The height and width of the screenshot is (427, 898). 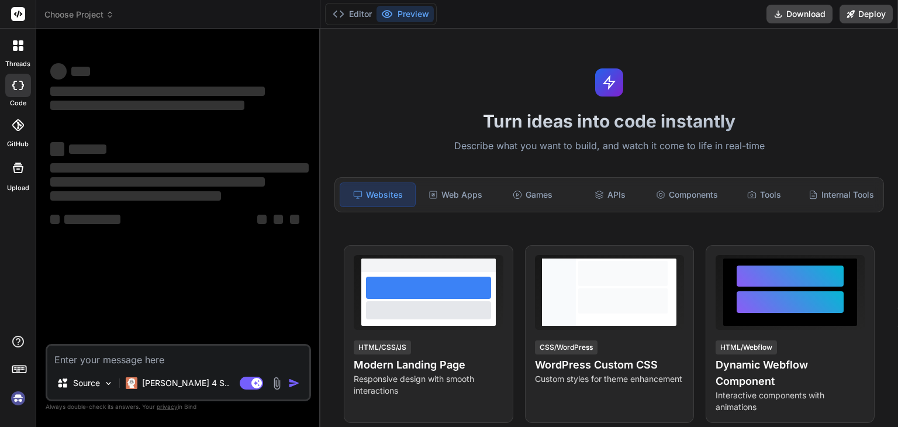 I want to click on label: GitHub, so click(x=18, y=144).